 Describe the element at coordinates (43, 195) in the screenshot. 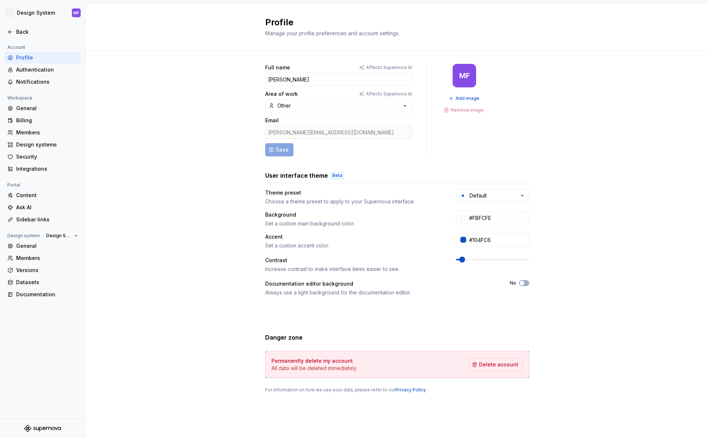

I see `a: Content` at that location.